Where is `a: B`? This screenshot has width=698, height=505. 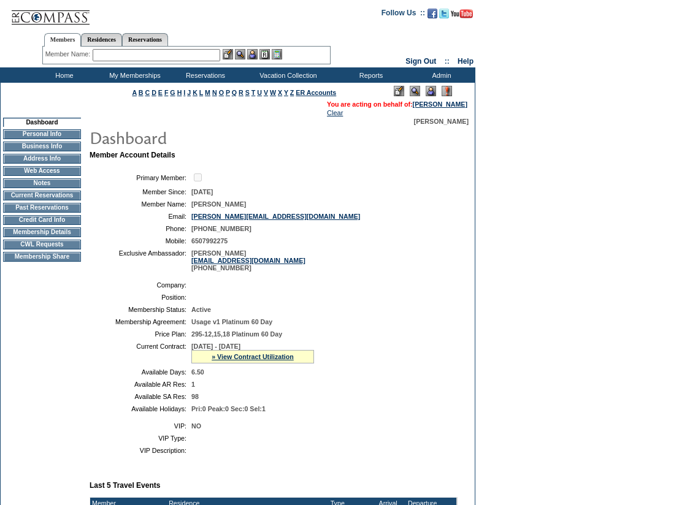 a: B is located at coordinates (141, 93).